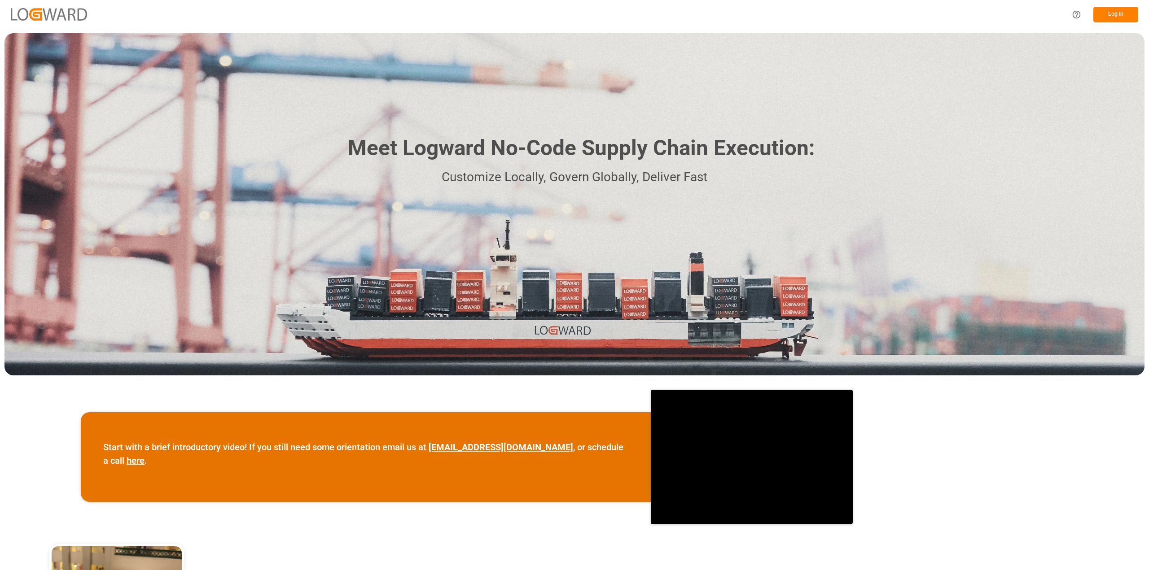 This screenshot has height=570, width=1149. What do you see at coordinates (574, 177) in the screenshot?
I see `p: Customize Locally, Govern Globally, Deliver Fast` at bounding box center [574, 177].